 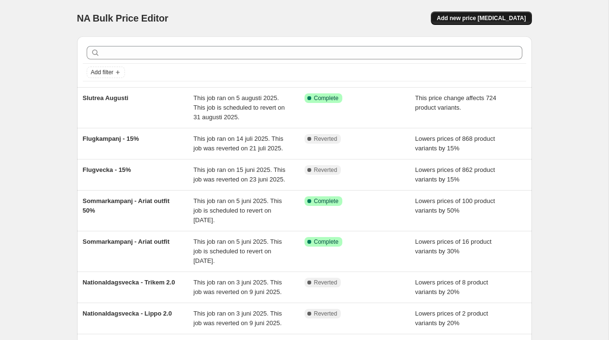 What do you see at coordinates (107, 169) in the screenshot?
I see `span: Flugvecka - 15%` at bounding box center [107, 169].